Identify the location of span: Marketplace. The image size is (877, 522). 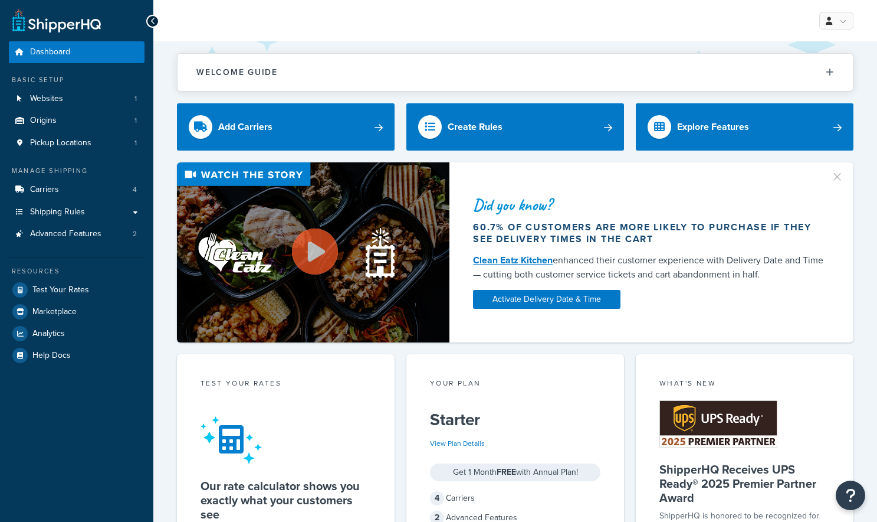
(54, 312).